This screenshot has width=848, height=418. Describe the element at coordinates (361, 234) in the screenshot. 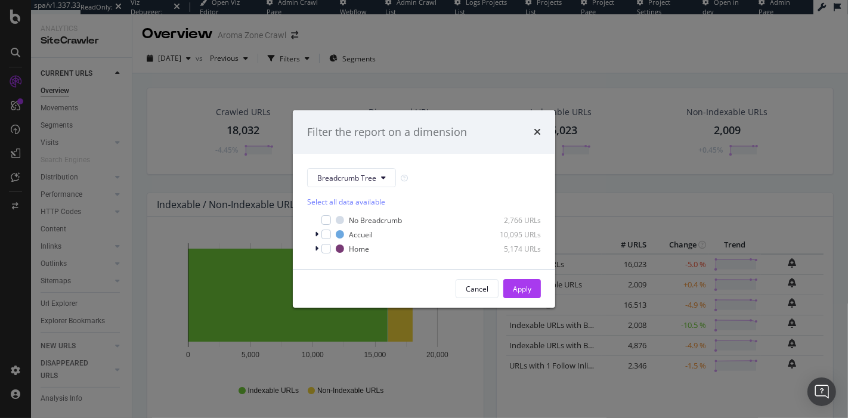

I see `div: Accueil` at that location.